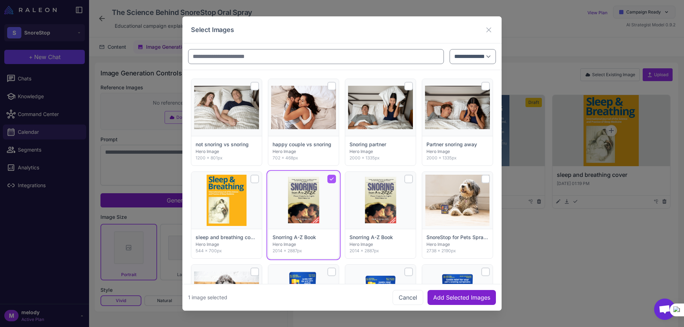 The image size is (684, 327). What do you see at coordinates (227, 251) in the screenshot?
I see `p: 544 × 700px` at bounding box center [227, 251].